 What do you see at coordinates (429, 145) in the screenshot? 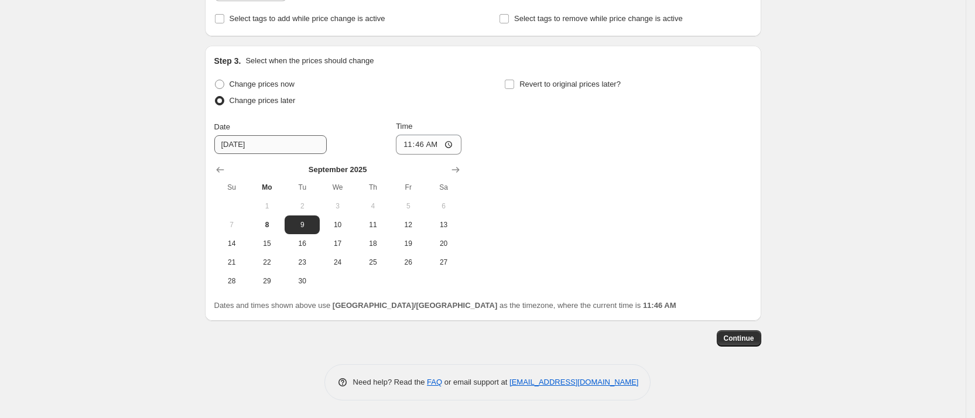
I see `input: 12:00` at bounding box center [429, 145].